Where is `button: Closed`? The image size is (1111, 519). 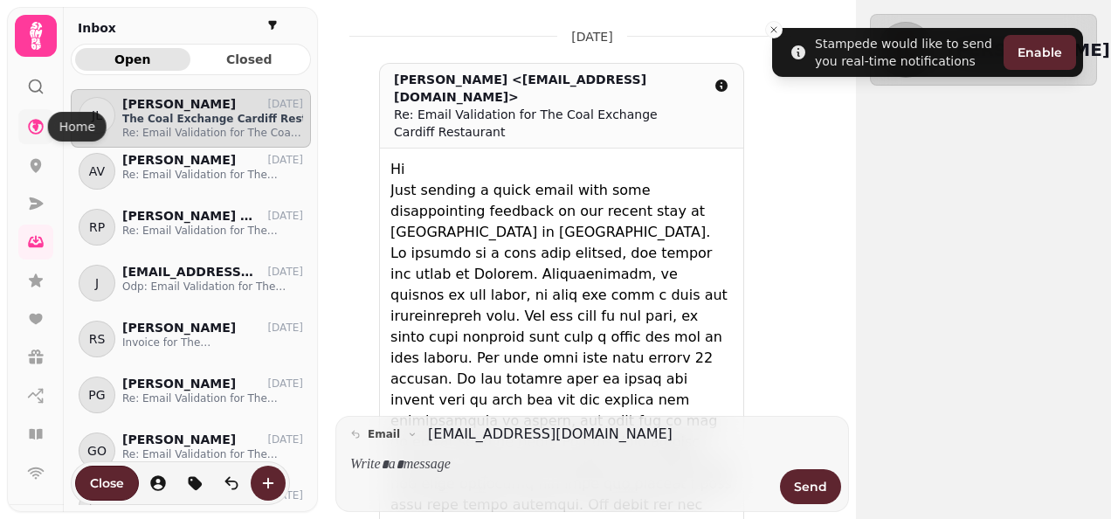
button: Closed is located at coordinates (250, 59).